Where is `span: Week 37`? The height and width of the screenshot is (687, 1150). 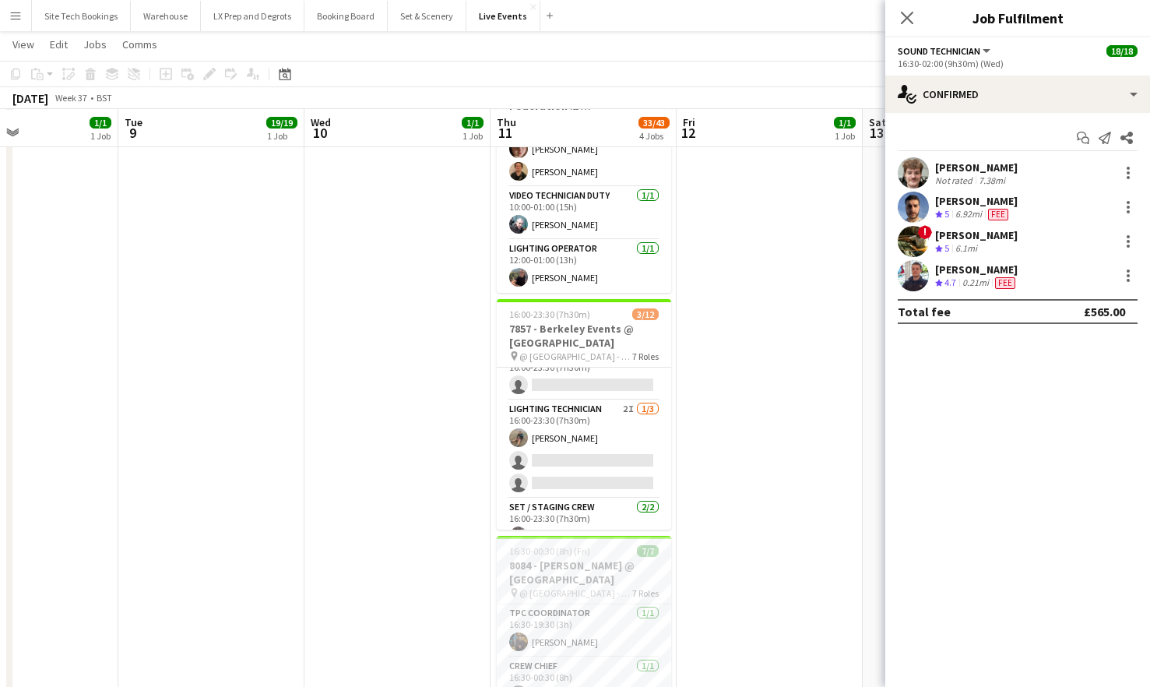 span: Week 37 is located at coordinates (71, 97).